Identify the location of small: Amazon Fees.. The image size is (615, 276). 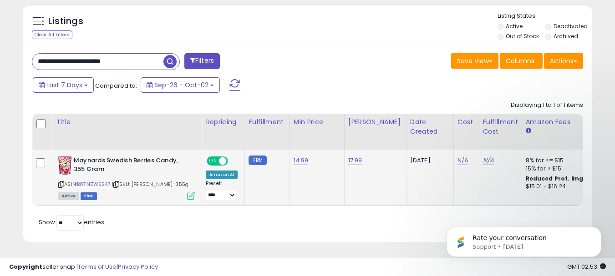
(529, 131).